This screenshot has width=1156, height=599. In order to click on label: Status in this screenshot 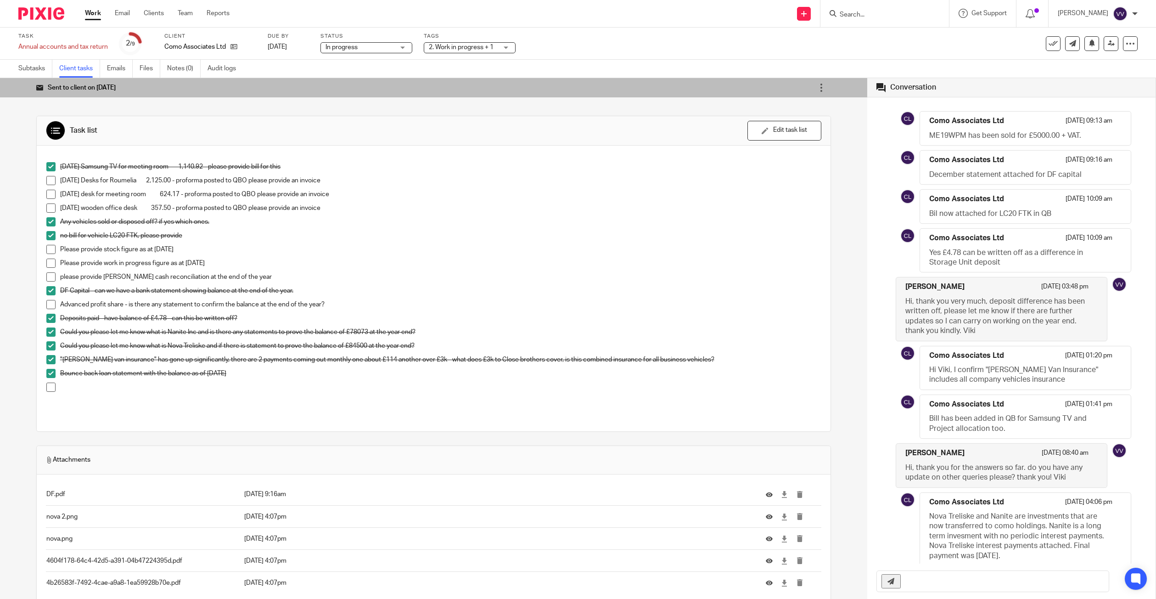, I will do `click(366, 36)`.